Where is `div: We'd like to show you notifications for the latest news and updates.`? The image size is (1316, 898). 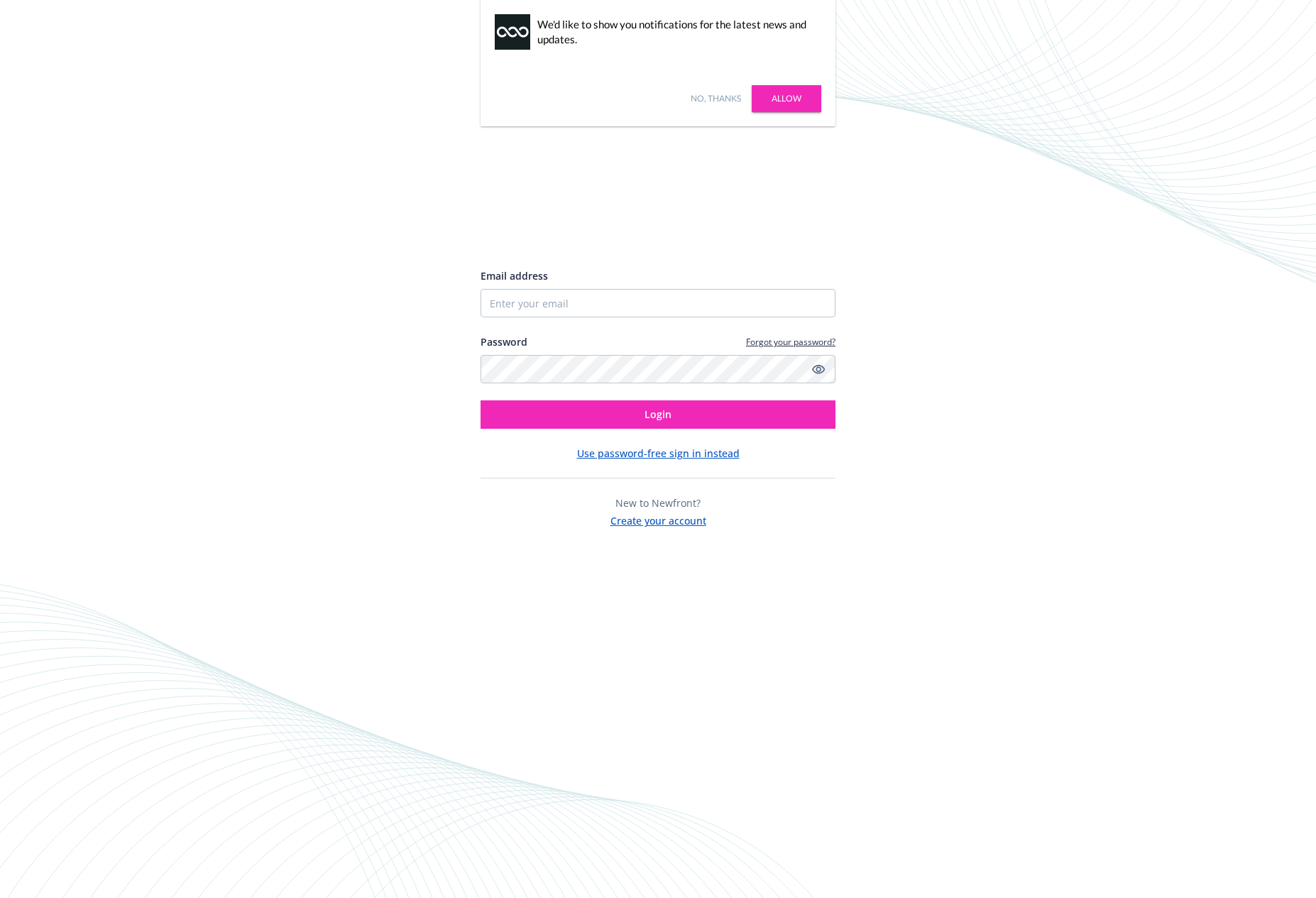 div: We'd like to show you notifications for the latest news and updates. is located at coordinates (675, 32).